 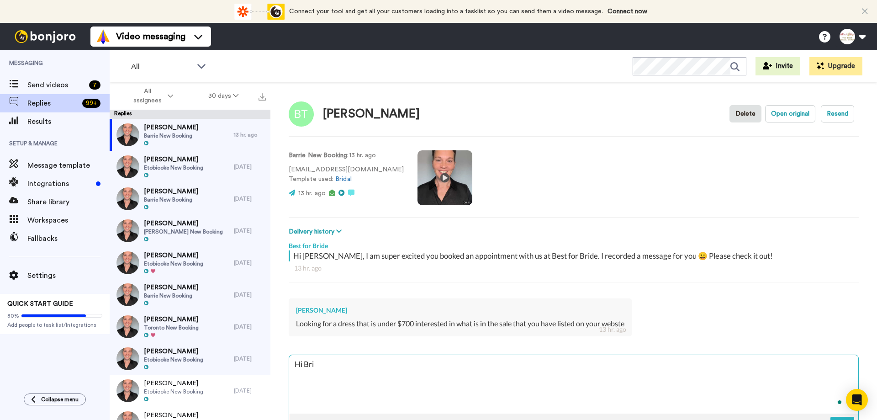 I want to click on button: Resend, so click(x=837, y=114).